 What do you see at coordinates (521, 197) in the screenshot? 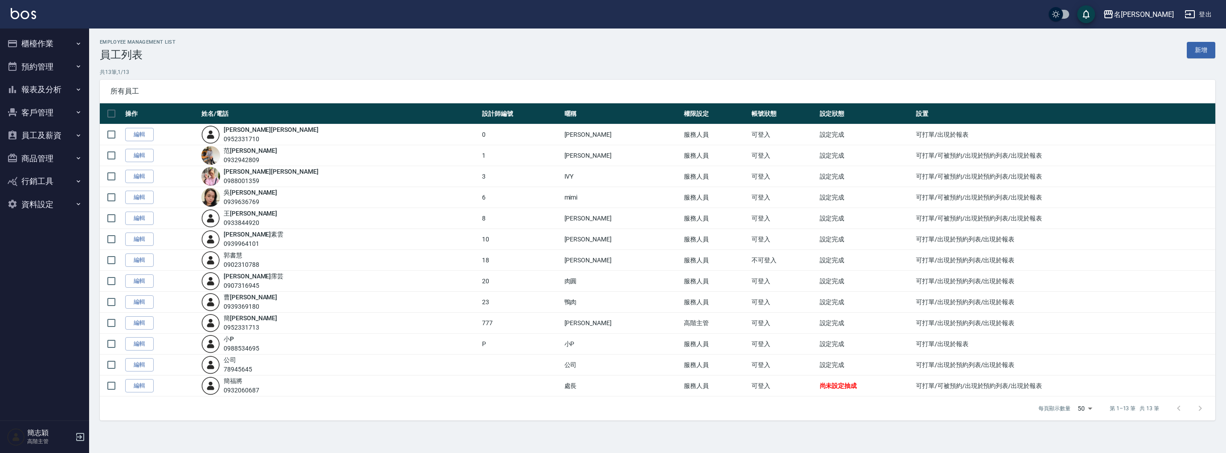
I see `td: 6` at bounding box center [521, 197].